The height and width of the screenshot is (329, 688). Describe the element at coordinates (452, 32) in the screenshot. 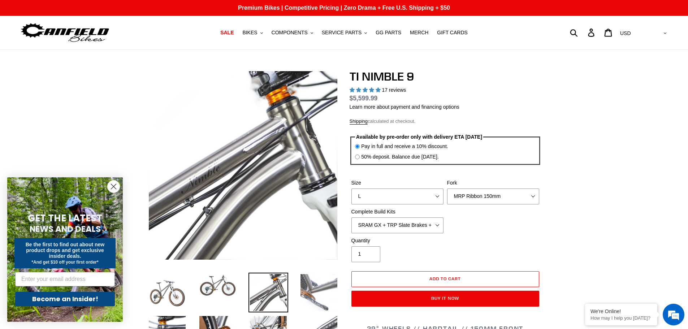

I see `span: GIFT CARDS` at that location.